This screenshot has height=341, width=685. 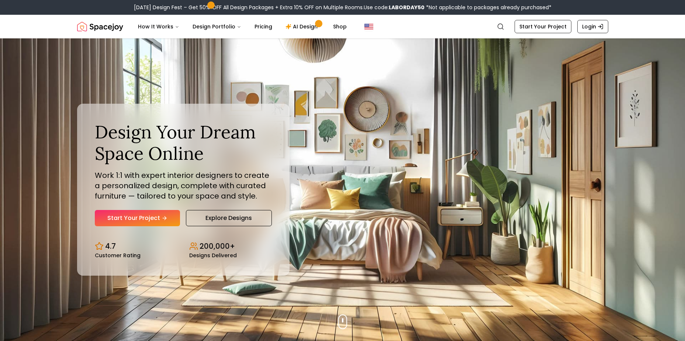 I want to click on nav: Global, so click(x=343, y=27).